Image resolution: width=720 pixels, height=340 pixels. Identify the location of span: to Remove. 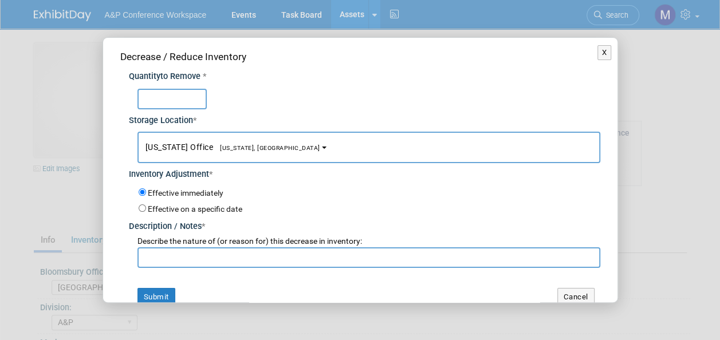
(180, 76).